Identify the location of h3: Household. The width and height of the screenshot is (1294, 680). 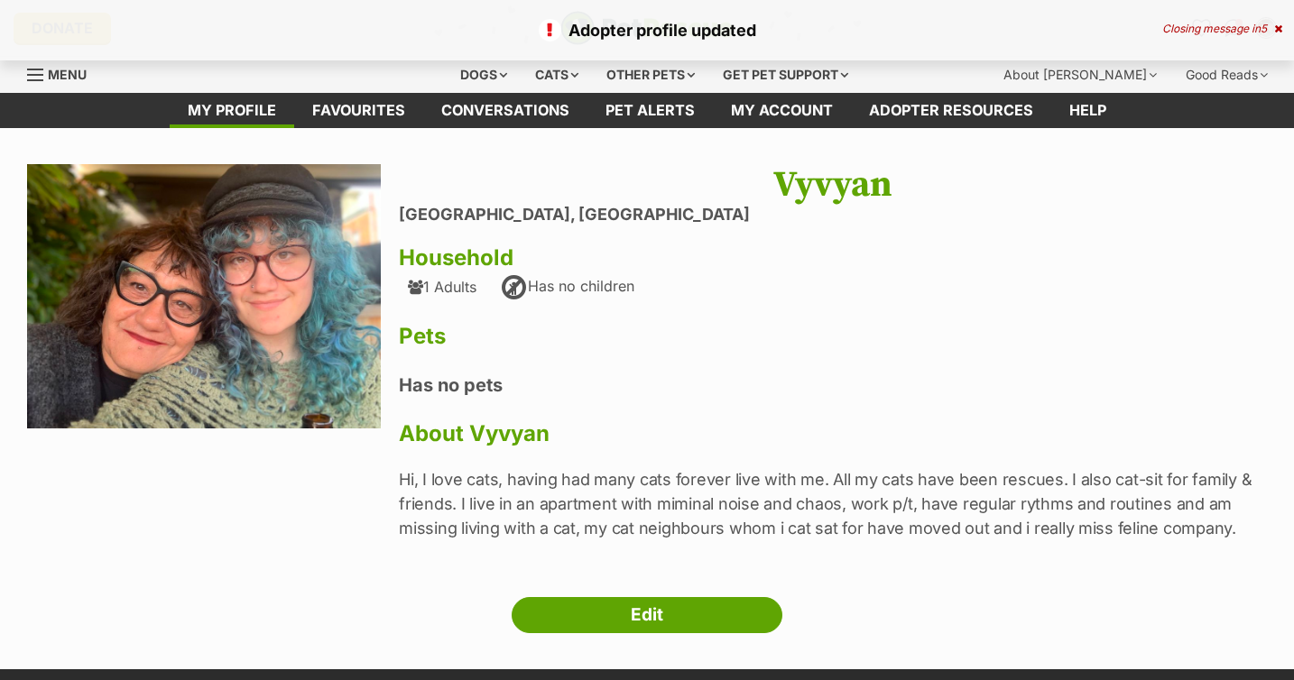
(833, 258).